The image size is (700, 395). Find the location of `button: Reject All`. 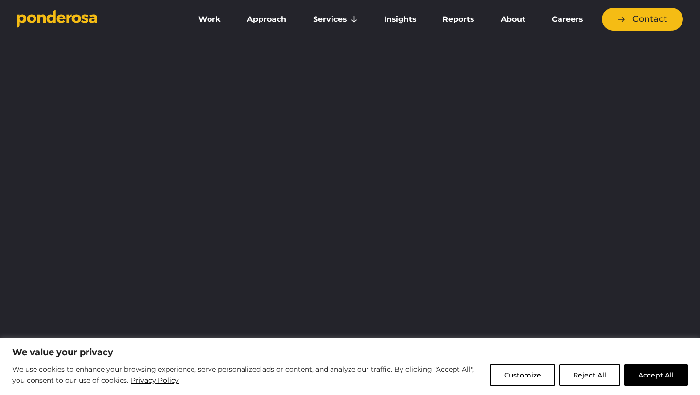

button: Reject All is located at coordinates (589, 375).